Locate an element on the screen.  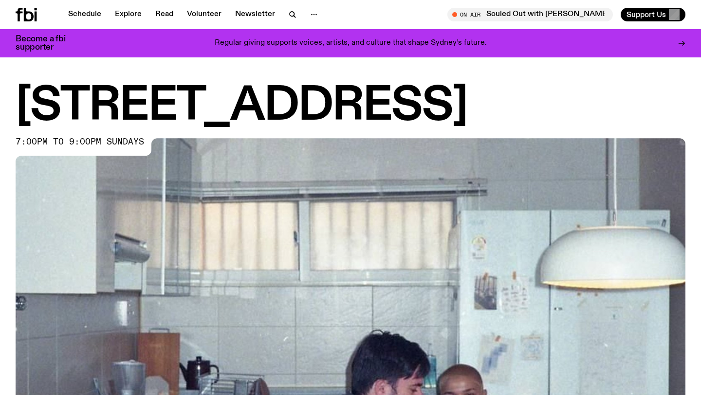
a: Schedule is located at coordinates (85, 15).